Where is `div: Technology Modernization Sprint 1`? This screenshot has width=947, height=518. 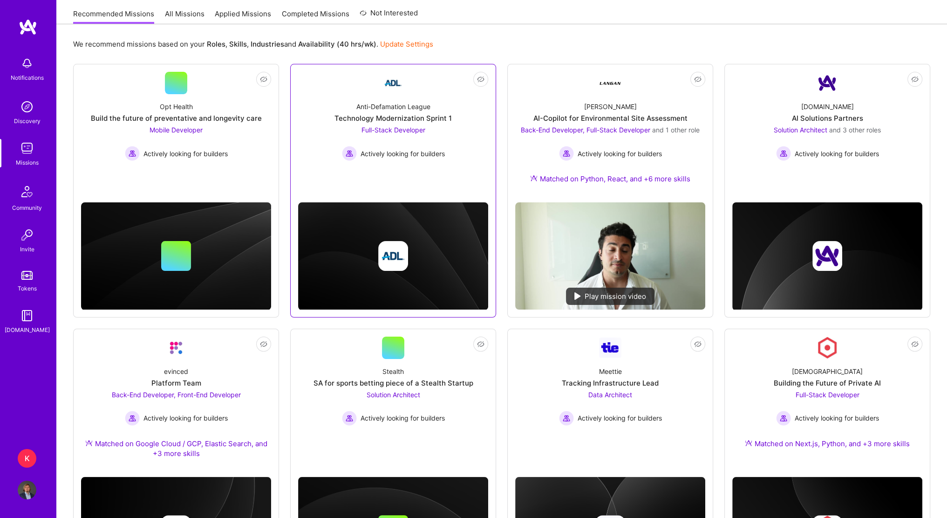
div: Technology Modernization Sprint 1 is located at coordinates (393, 118).